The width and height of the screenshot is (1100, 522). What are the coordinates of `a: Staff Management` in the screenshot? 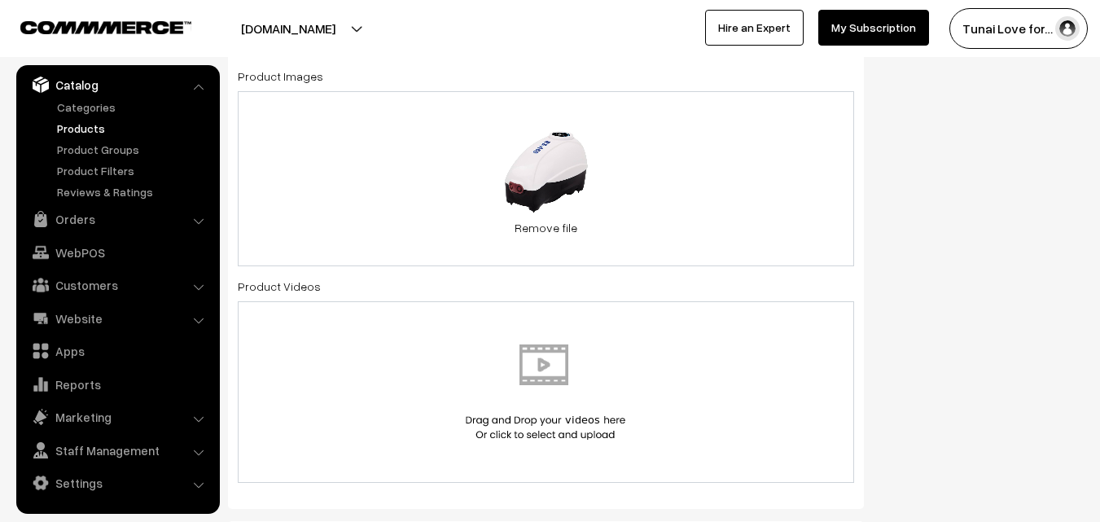 It's located at (117, 450).